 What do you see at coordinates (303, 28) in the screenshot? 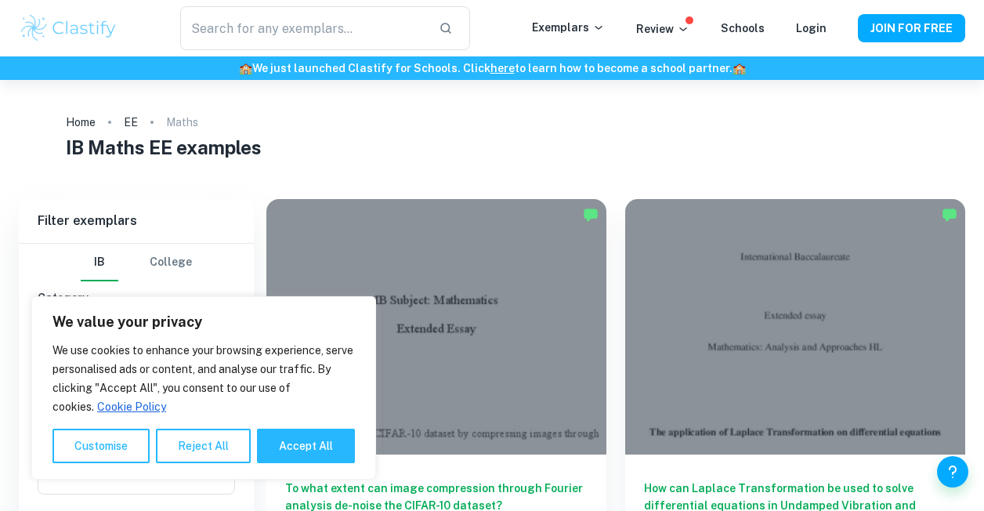
I see `input: Search for any exemplars...` at bounding box center [303, 28].